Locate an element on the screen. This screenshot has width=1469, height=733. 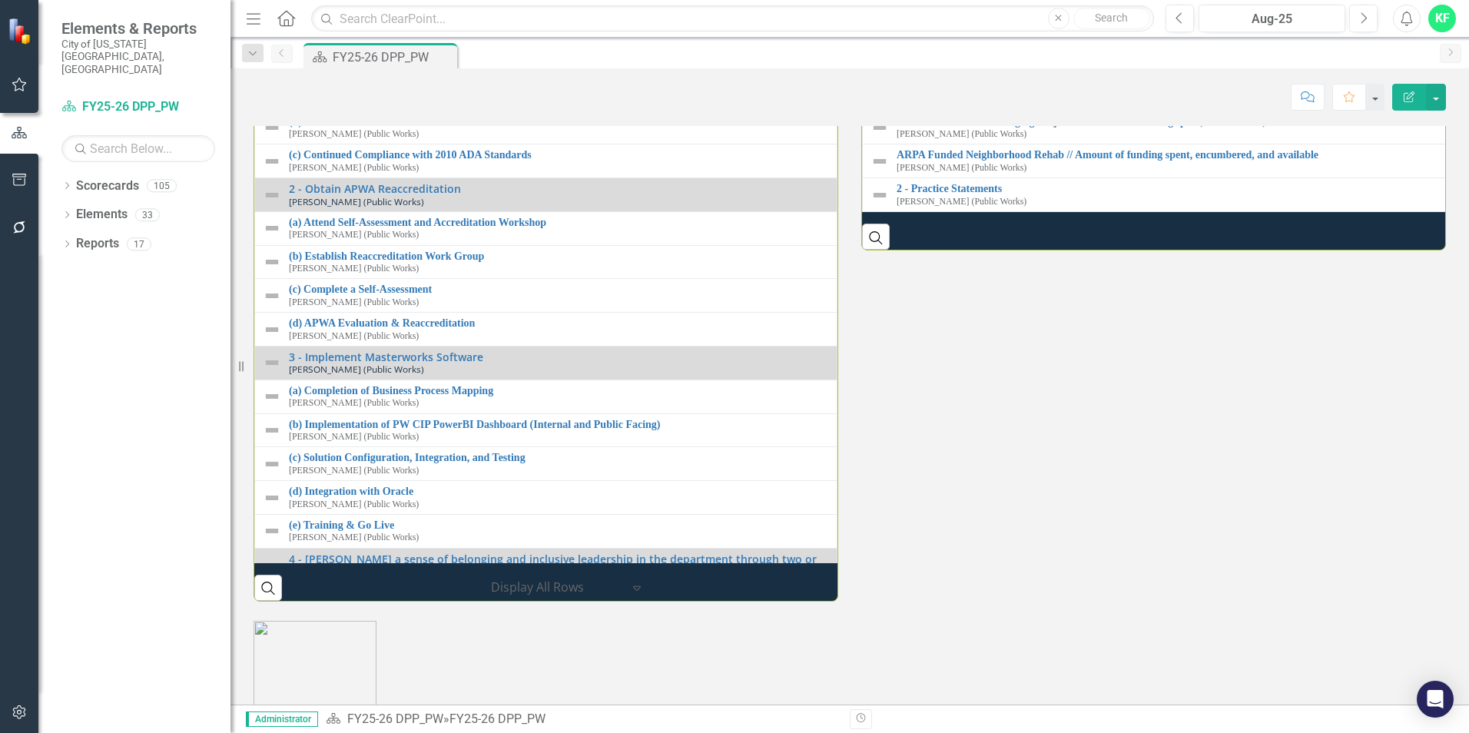
a: 2 - Obtain APWA Reaccreditation is located at coordinates (559, 188).